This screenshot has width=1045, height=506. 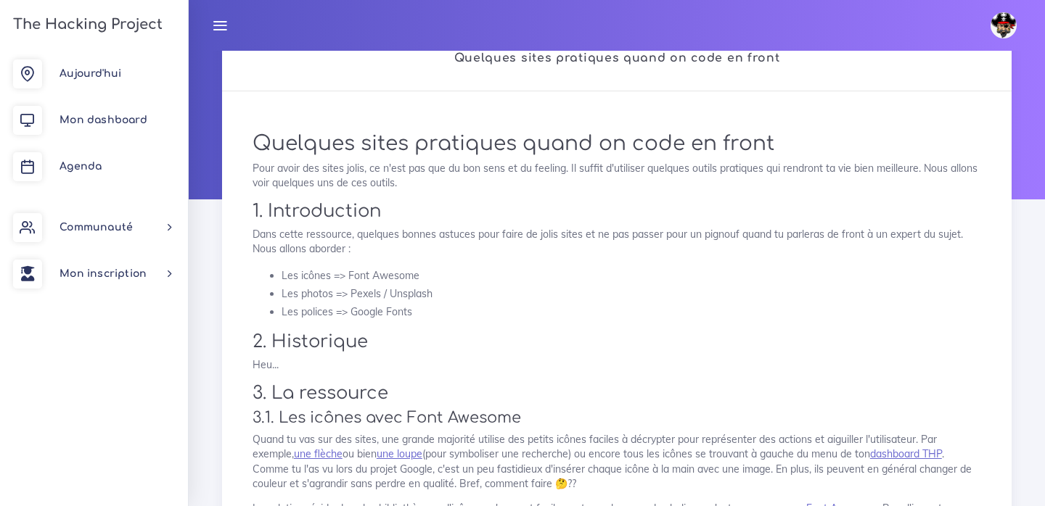 What do you see at coordinates (617, 393) in the screenshot?
I see `h2: 3. La ressource` at bounding box center [617, 393].